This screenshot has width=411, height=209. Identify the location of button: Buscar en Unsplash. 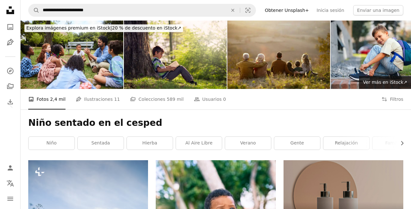
(34, 10).